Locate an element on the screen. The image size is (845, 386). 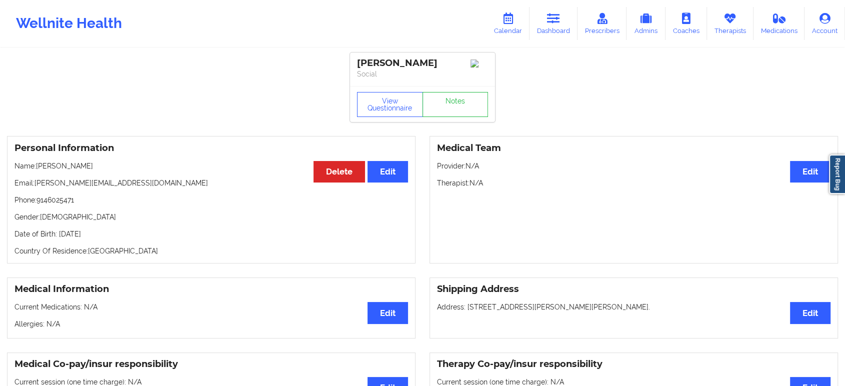
p: Provider: N/A is located at coordinates (634, 166).